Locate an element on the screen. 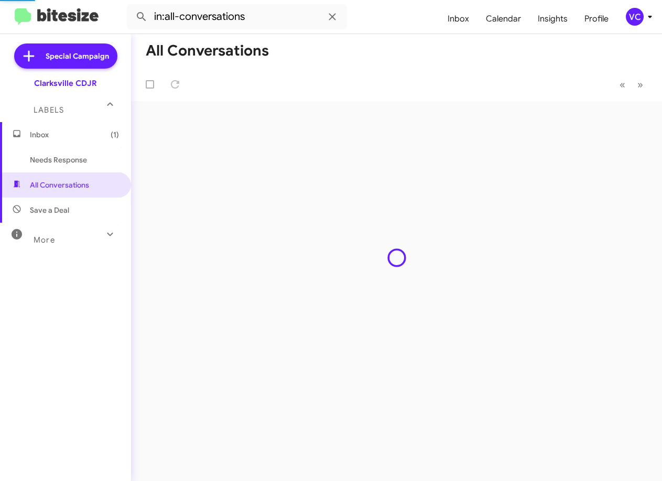 Image resolution: width=662 pixels, height=481 pixels. span: Insights is located at coordinates (553, 19).